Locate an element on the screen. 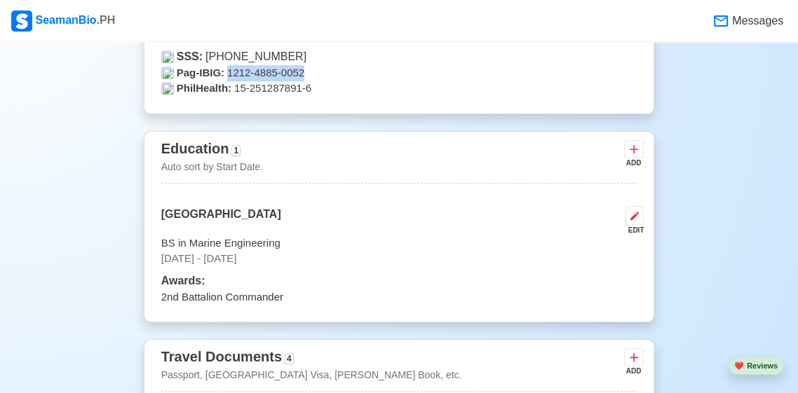 The height and width of the screenshot is (393, 798). span: SSS: is located at coordinates (189, 57).